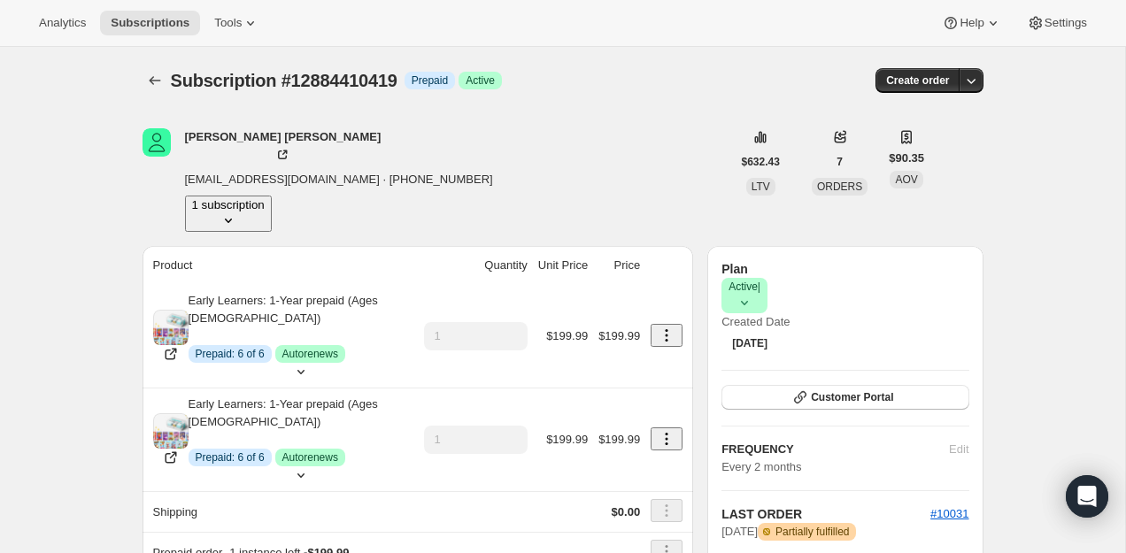  Describe the element at coordinates (761, 466) in the screenshot. I see `span: Every 2 months` at that location.